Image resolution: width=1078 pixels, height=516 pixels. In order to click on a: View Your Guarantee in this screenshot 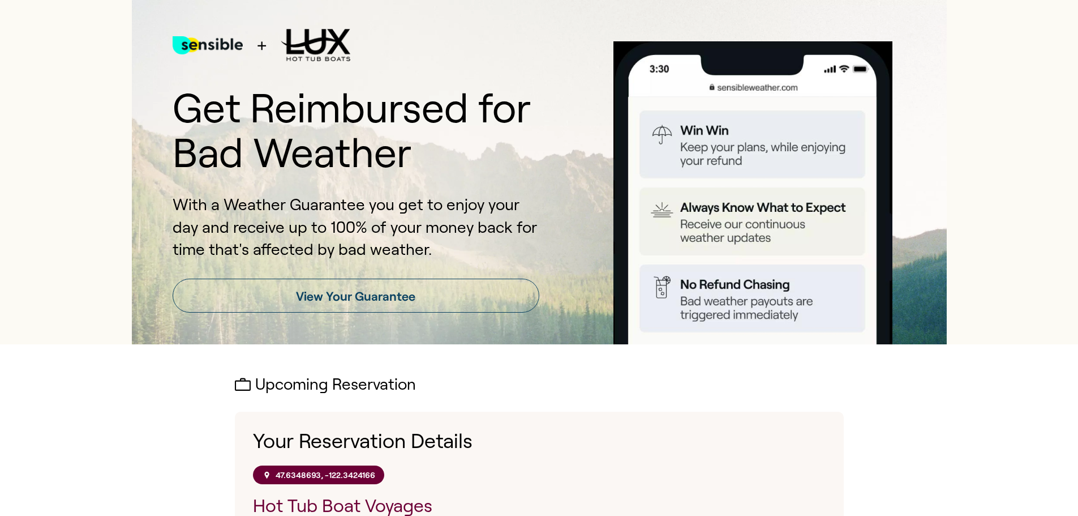, I will do `click(356, 296)`.